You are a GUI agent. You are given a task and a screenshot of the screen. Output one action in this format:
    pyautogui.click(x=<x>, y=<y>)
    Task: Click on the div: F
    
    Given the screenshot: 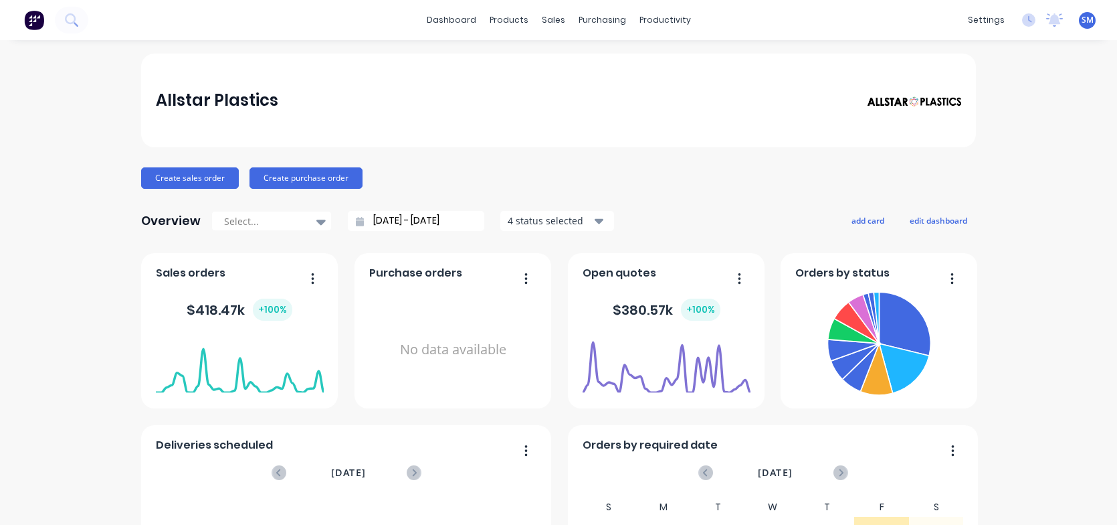 What is the action you would take?
    pyautogui.click(x=882, y=506)
    